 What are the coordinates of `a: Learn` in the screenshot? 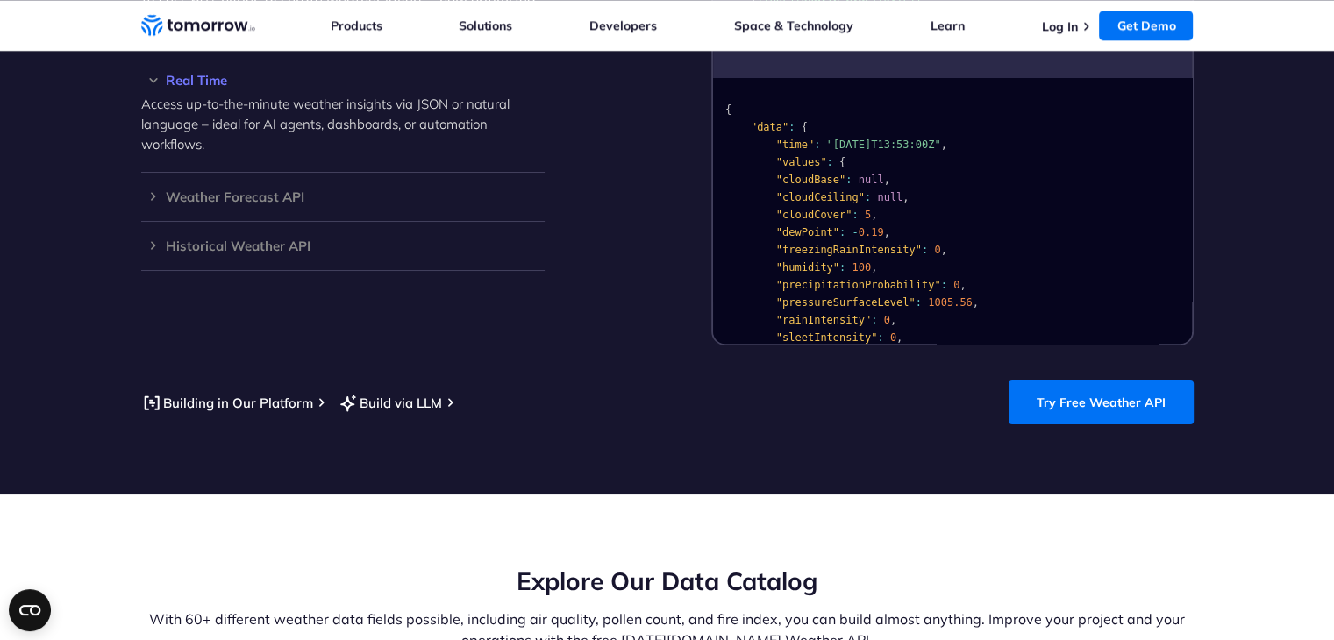 It's located at (947, 25).